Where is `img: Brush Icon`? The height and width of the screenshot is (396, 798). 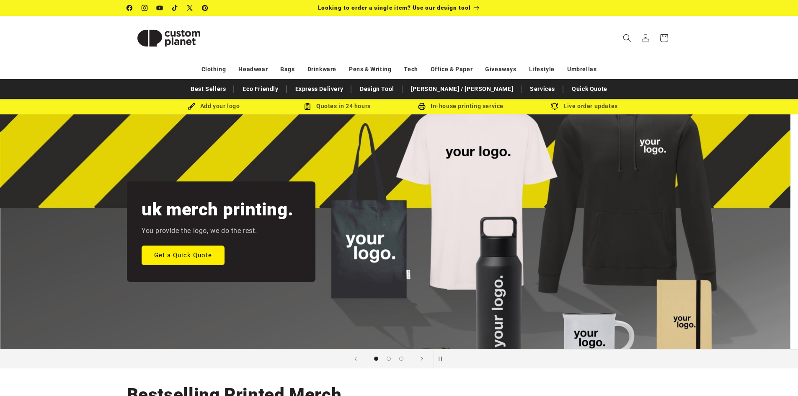
img: Brush Icon is located at coordinates (191, 106).